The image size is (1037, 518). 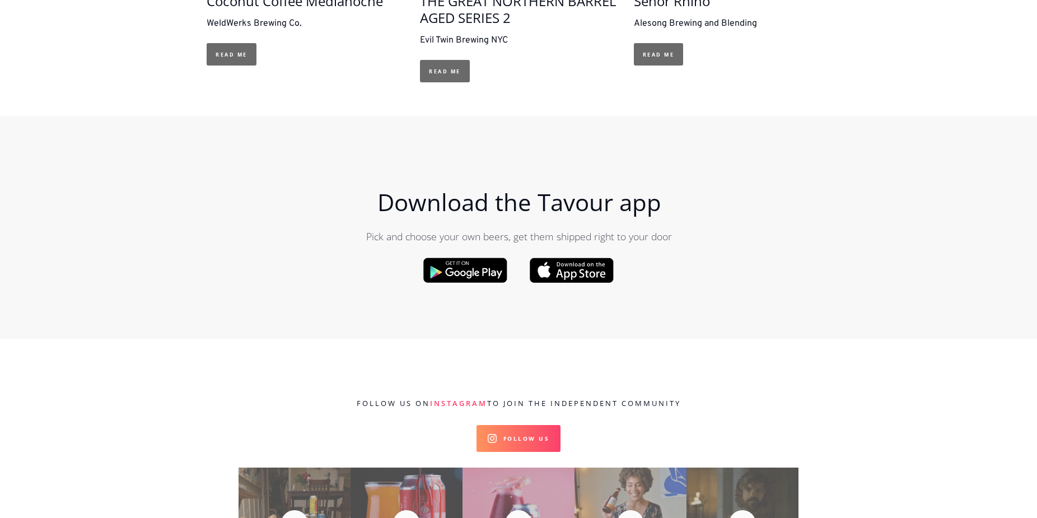 What do you see at coordinates (695, 24) in the screenshot?
I see `h4: Alesong Brewing and Blending` at bounding box center [695, 24].